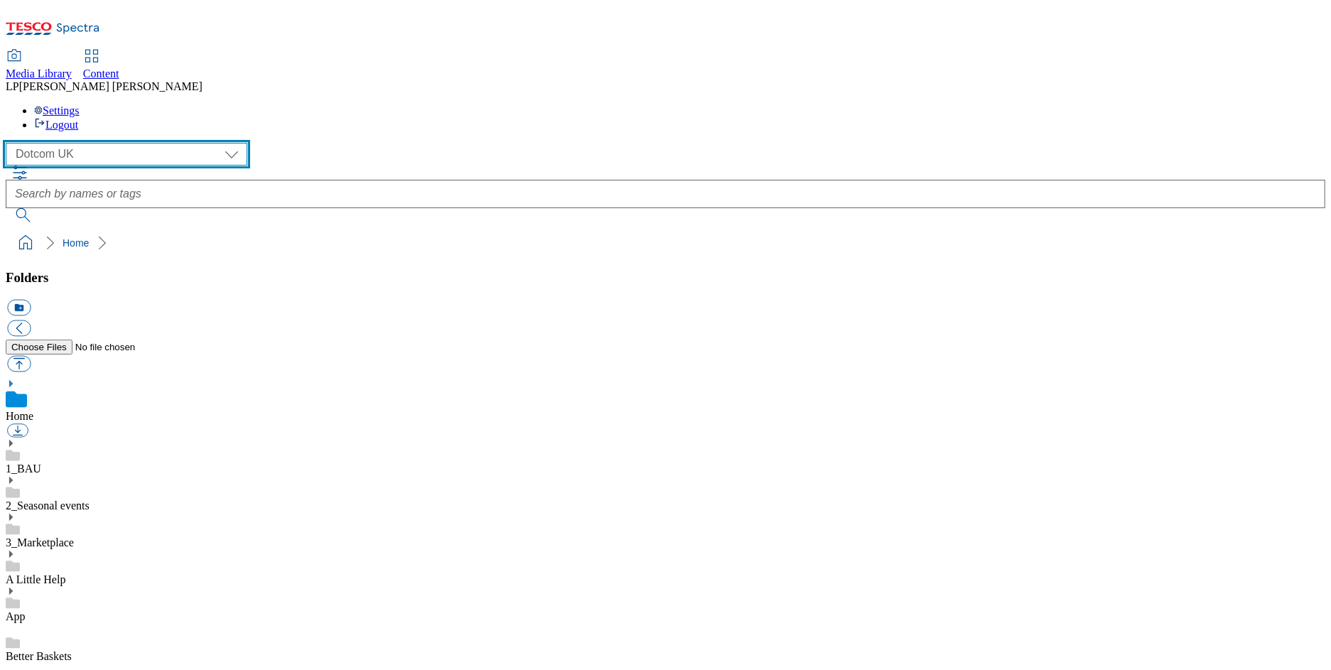  Describe the element at coordinates (38, 65) in the screenshot. I see `a: Media Library` at that location.